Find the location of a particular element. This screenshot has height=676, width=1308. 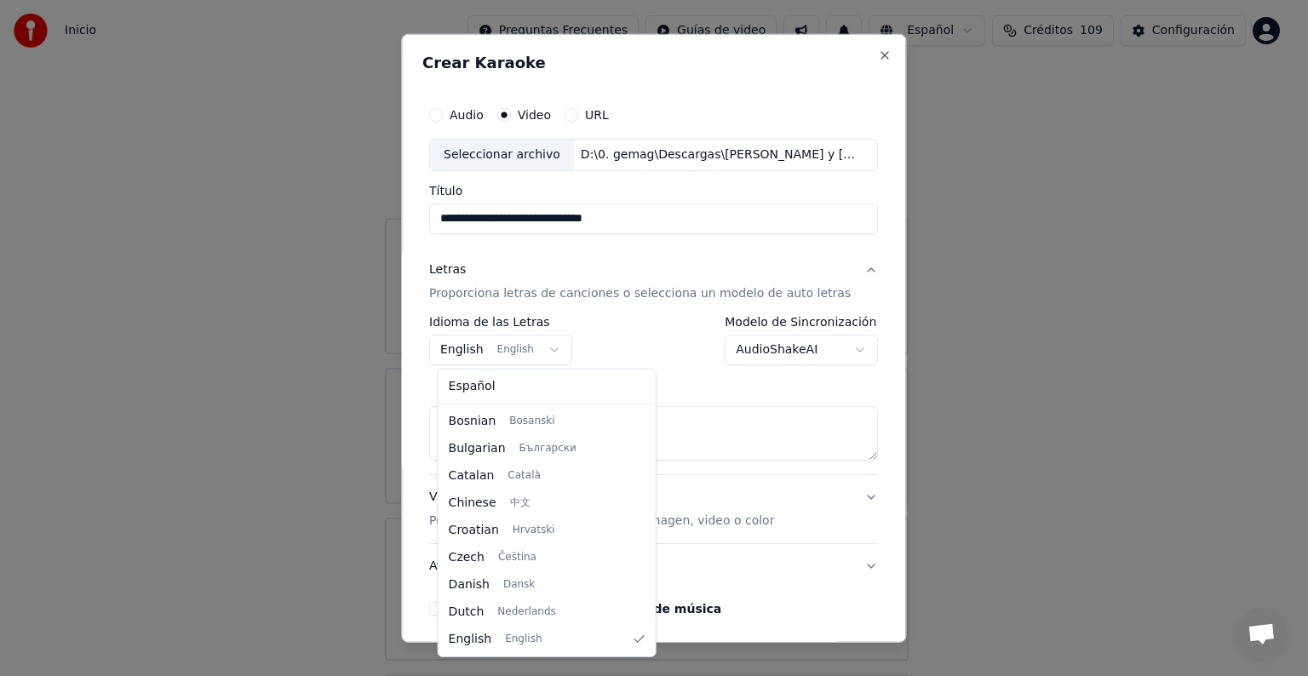

span: Dansk is located at coordinates (519, 585).